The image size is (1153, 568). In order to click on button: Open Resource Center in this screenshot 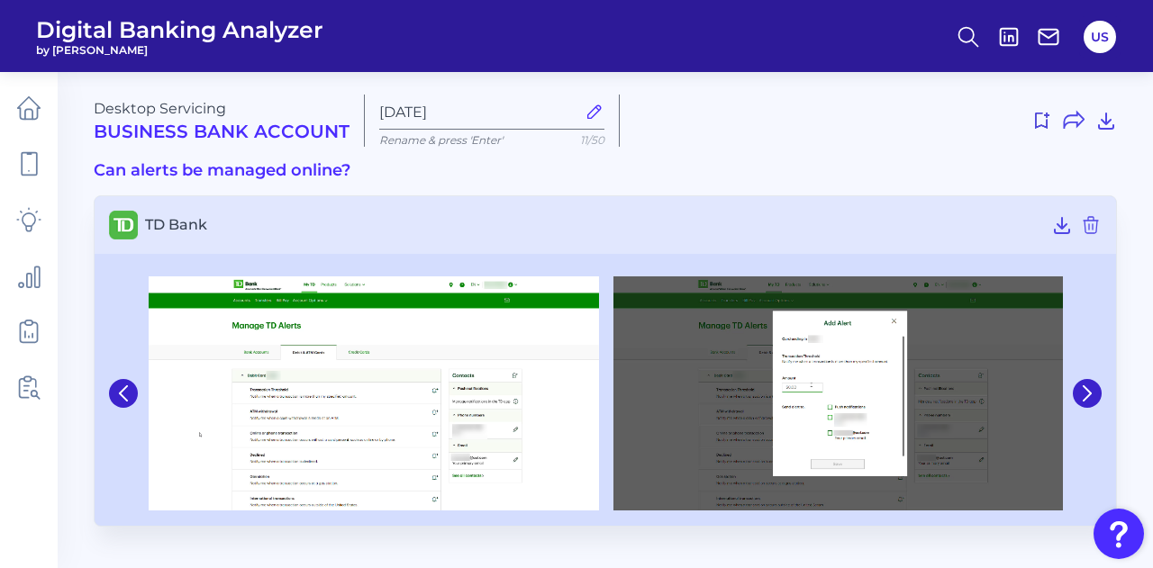, I will do `click(1119, 534)`.